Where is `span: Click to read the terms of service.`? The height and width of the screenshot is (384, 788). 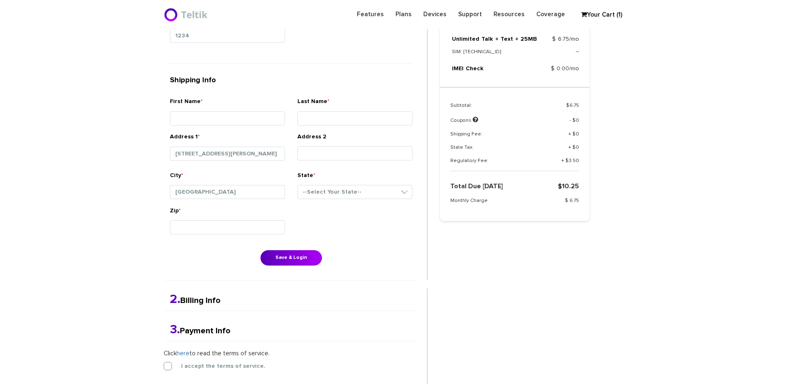 span: Click to read the terms of service. is located at coordinates (216, 353).